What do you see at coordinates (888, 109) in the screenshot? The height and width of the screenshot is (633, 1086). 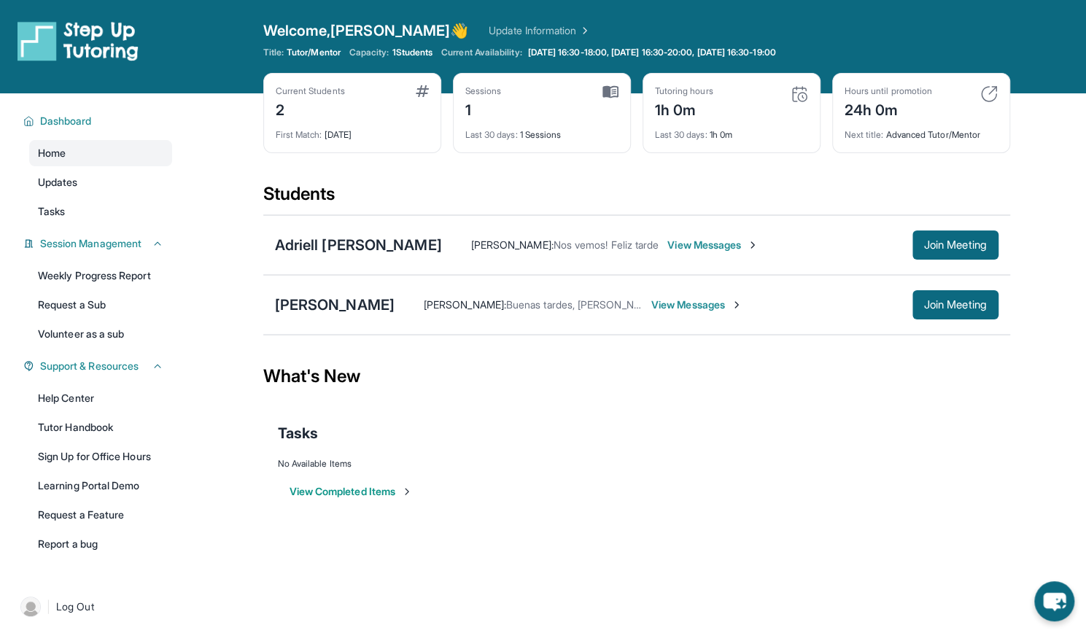 I see `div: 24h 0m` at bounding box center [888, 109].